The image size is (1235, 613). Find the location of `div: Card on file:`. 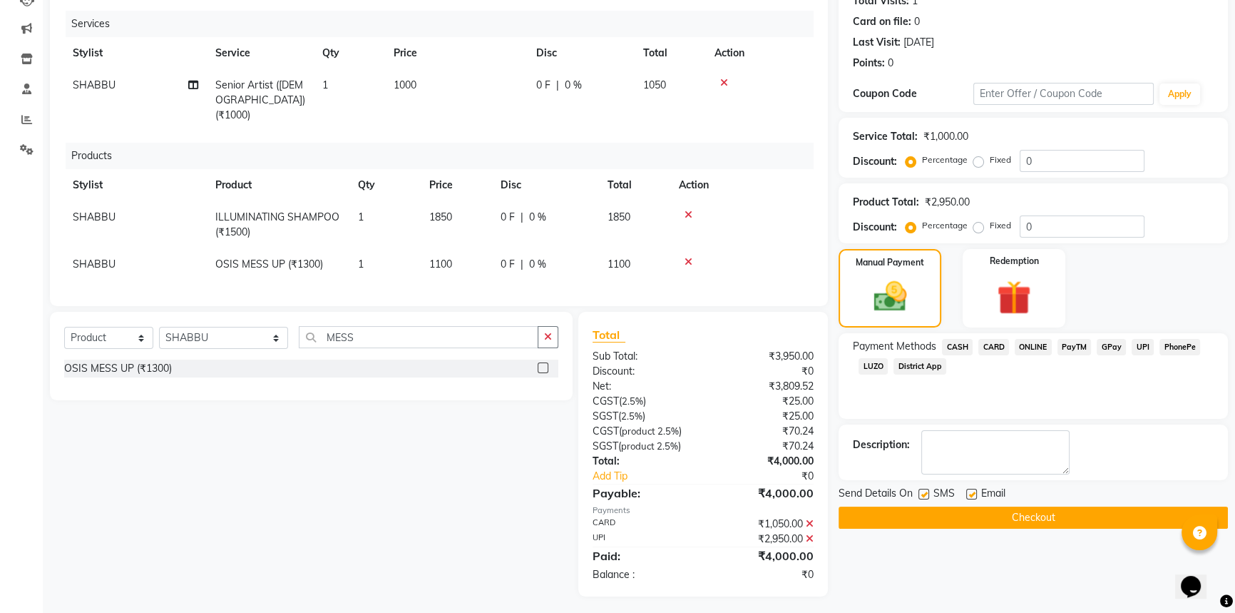

div: Card on file: is located at coordinates (882, 21).